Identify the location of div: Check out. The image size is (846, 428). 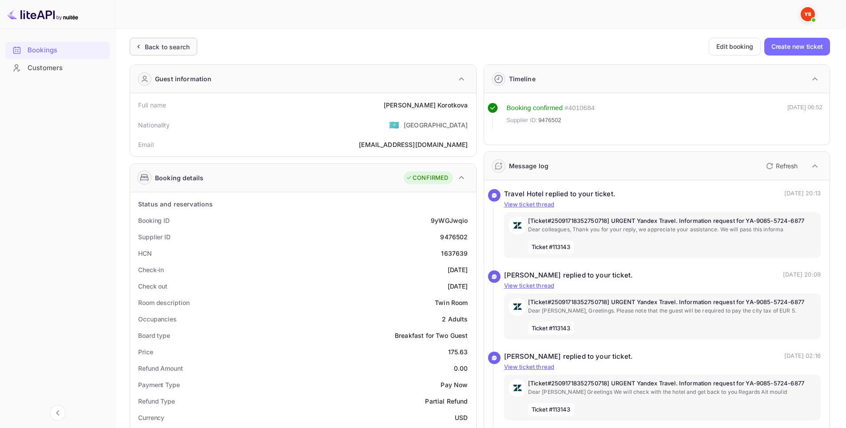
(153, 286).